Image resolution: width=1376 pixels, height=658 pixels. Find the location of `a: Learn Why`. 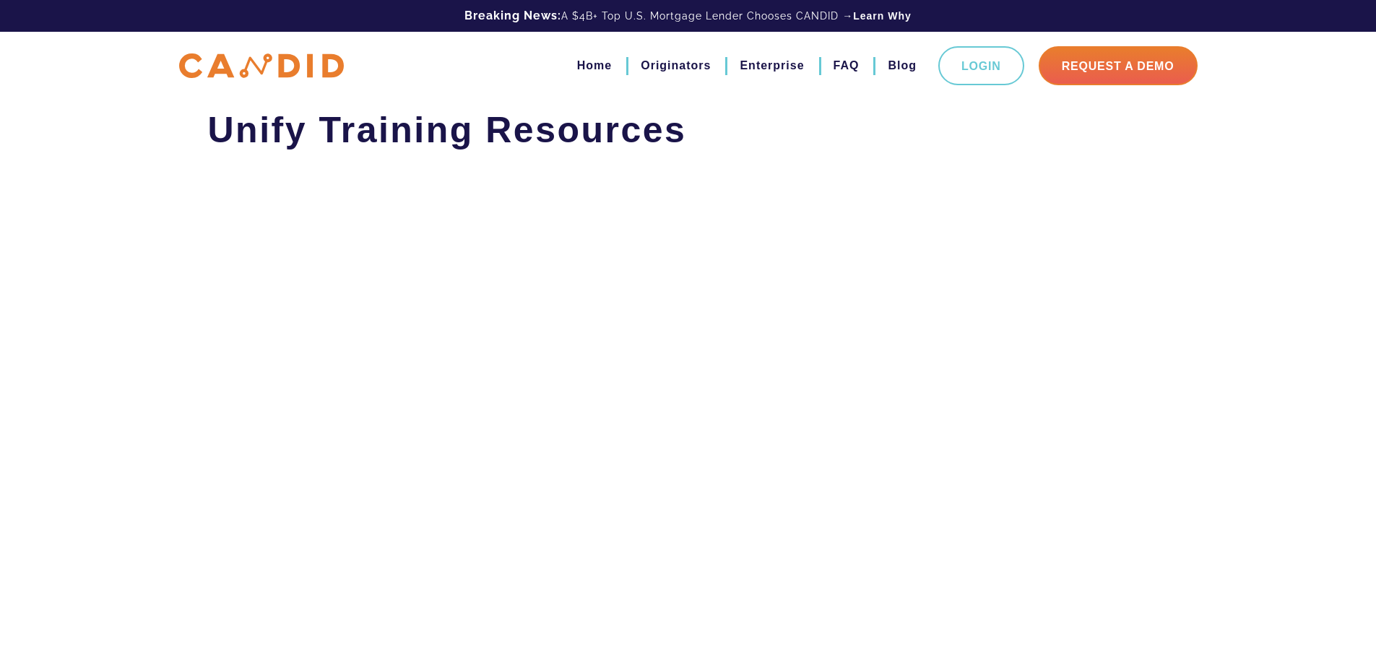

a: Learn Why is located at coordinates (882, 16).